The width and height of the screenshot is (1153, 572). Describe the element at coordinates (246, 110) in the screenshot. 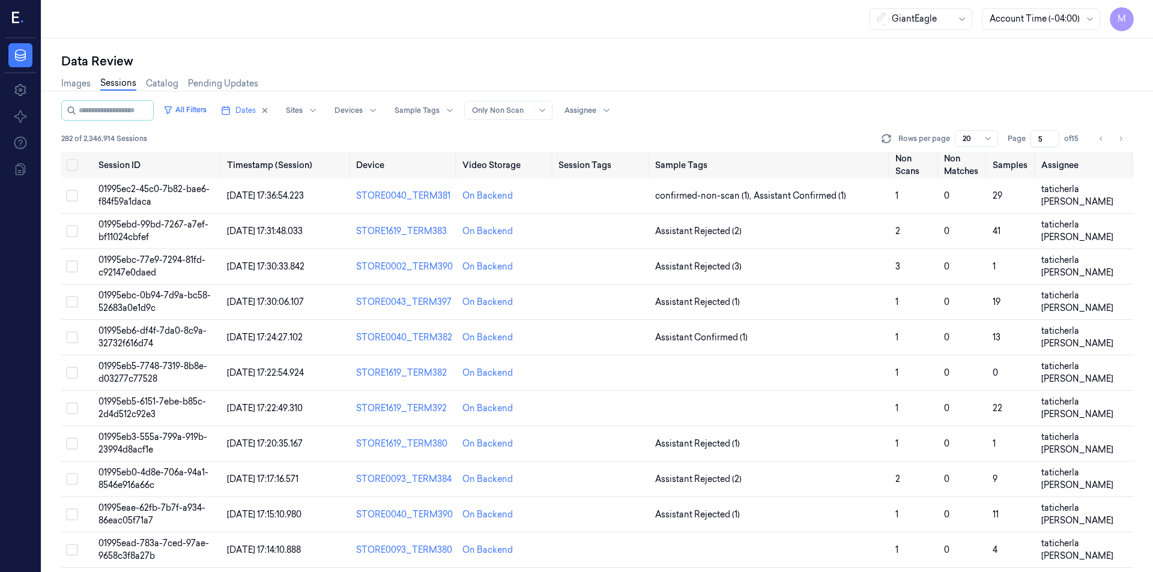

I see `span: Dates` at that location.